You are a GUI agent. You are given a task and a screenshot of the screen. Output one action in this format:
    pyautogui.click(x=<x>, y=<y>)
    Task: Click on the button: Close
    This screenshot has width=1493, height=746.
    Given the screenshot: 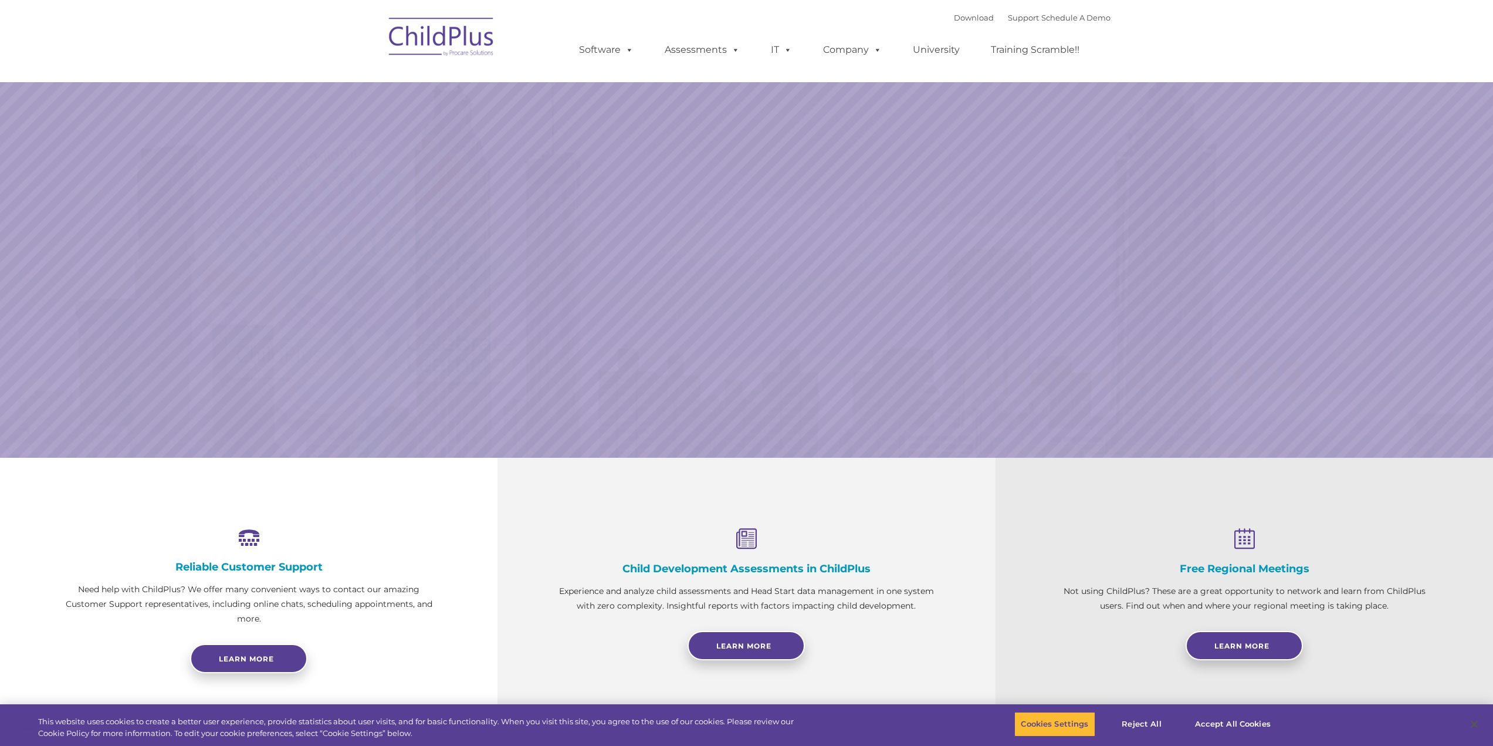 What is the action you would take?
    pyautogui.click(x=1474, y=724)
    